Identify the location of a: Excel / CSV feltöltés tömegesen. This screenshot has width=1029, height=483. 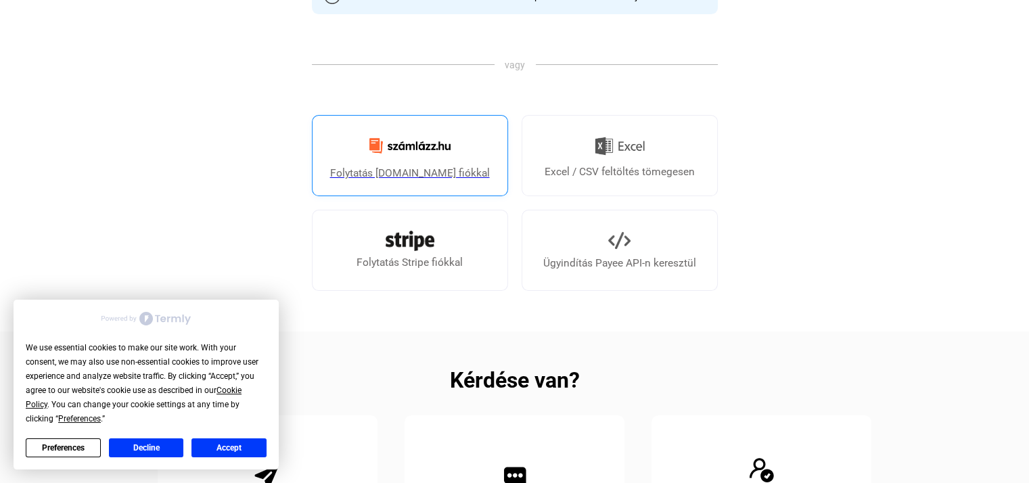
(620, 156).